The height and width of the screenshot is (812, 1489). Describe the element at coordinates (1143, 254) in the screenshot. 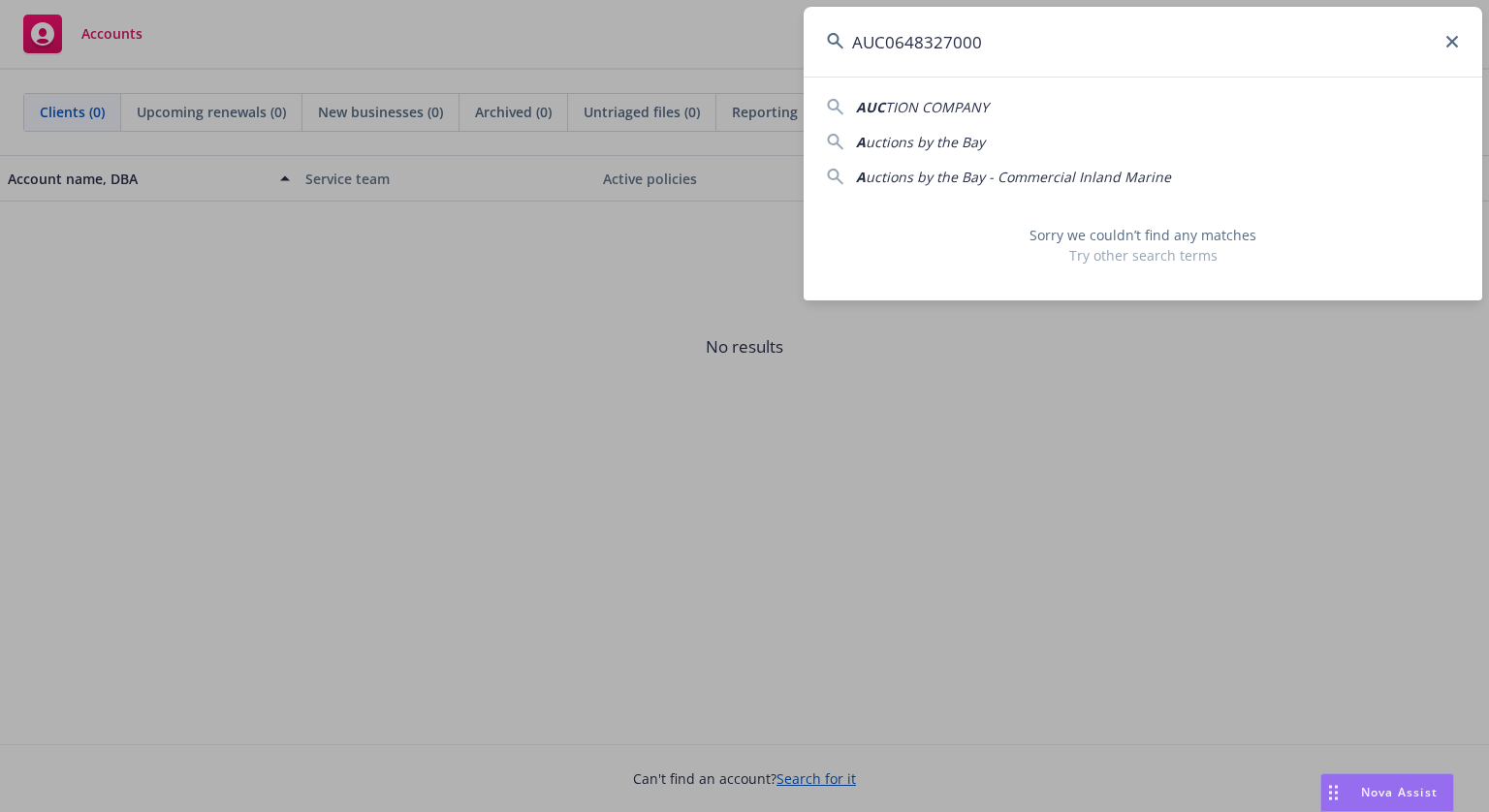

I see `span: Try other search terms` at that location.